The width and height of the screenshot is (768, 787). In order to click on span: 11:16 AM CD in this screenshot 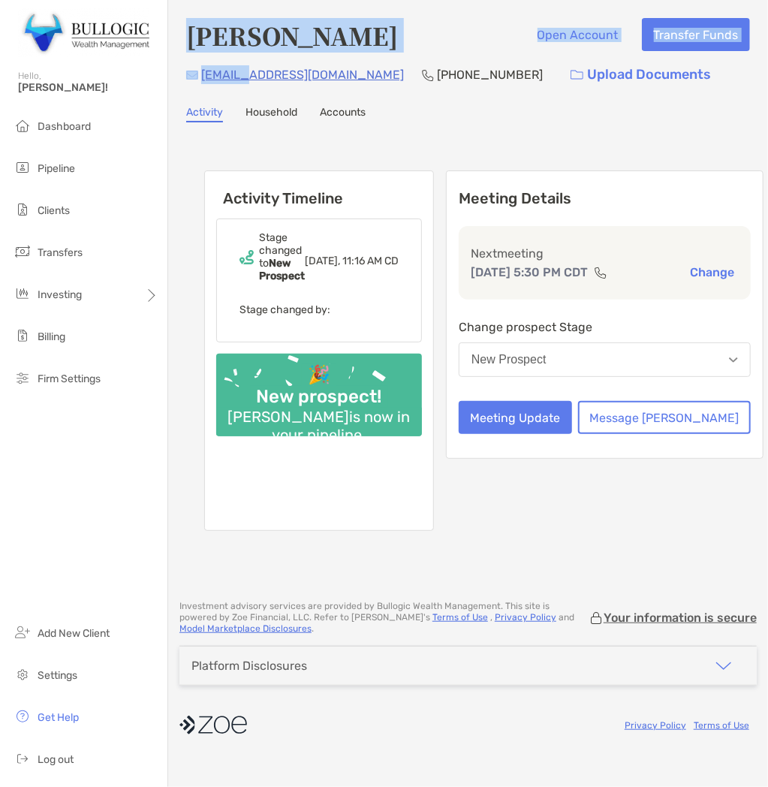, I will do `click(370, 261)`.